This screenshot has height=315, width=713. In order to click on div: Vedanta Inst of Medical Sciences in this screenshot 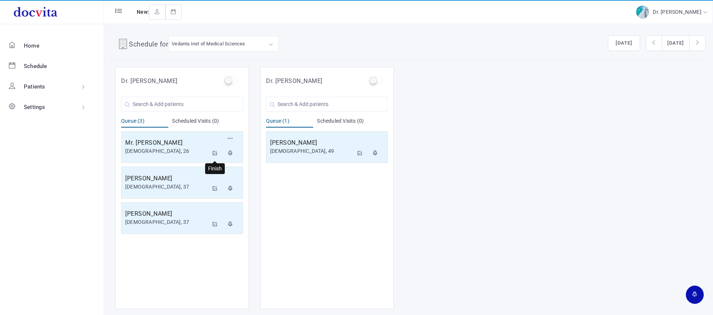, I will do `click(208, 43)`.